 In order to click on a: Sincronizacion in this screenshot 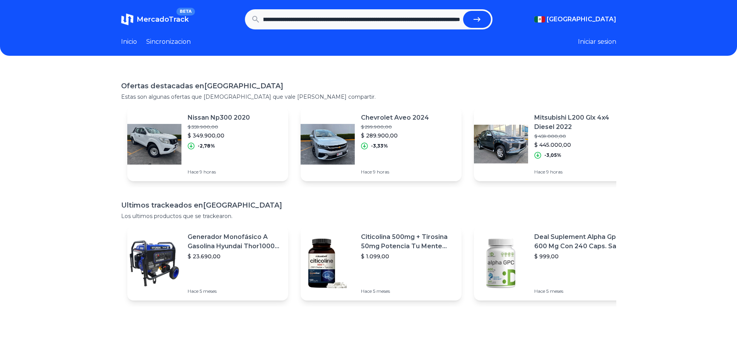, I will do `click(168, 42)`.